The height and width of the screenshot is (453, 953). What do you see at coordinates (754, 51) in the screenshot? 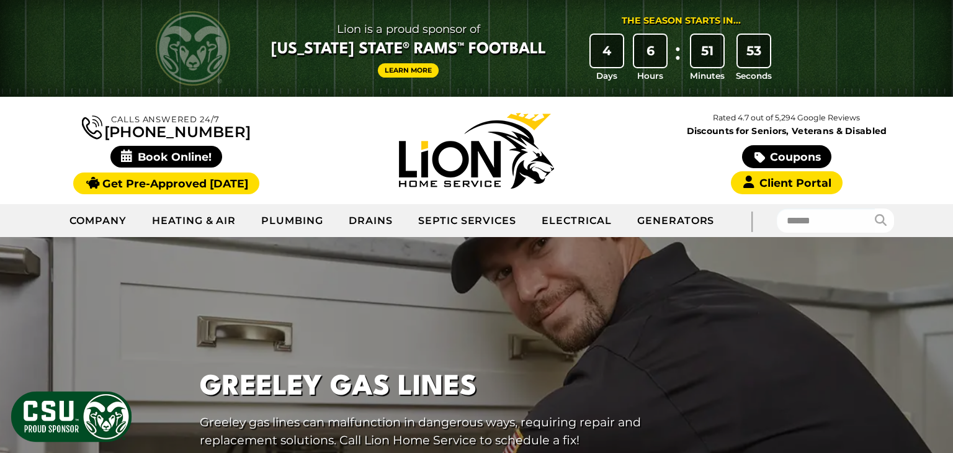
I see `div: 53` at bounding box center [754, 51].